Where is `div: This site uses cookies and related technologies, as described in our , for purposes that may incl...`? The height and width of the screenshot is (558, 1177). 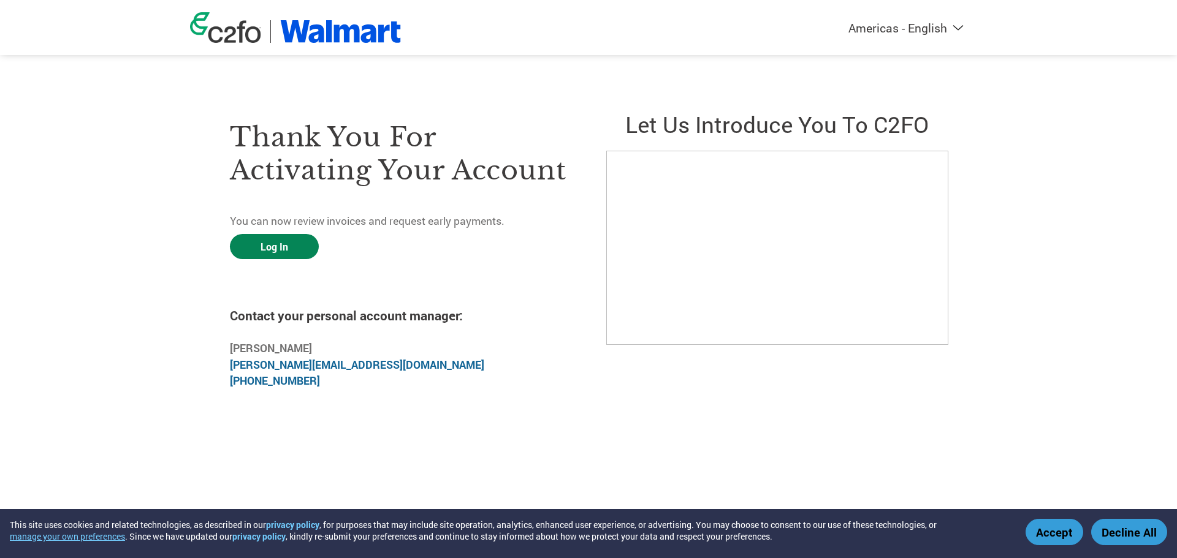 div: This site uses cookies and related technologies, as described in our , for purposes that may incl... is located at coordinates (509, 531).